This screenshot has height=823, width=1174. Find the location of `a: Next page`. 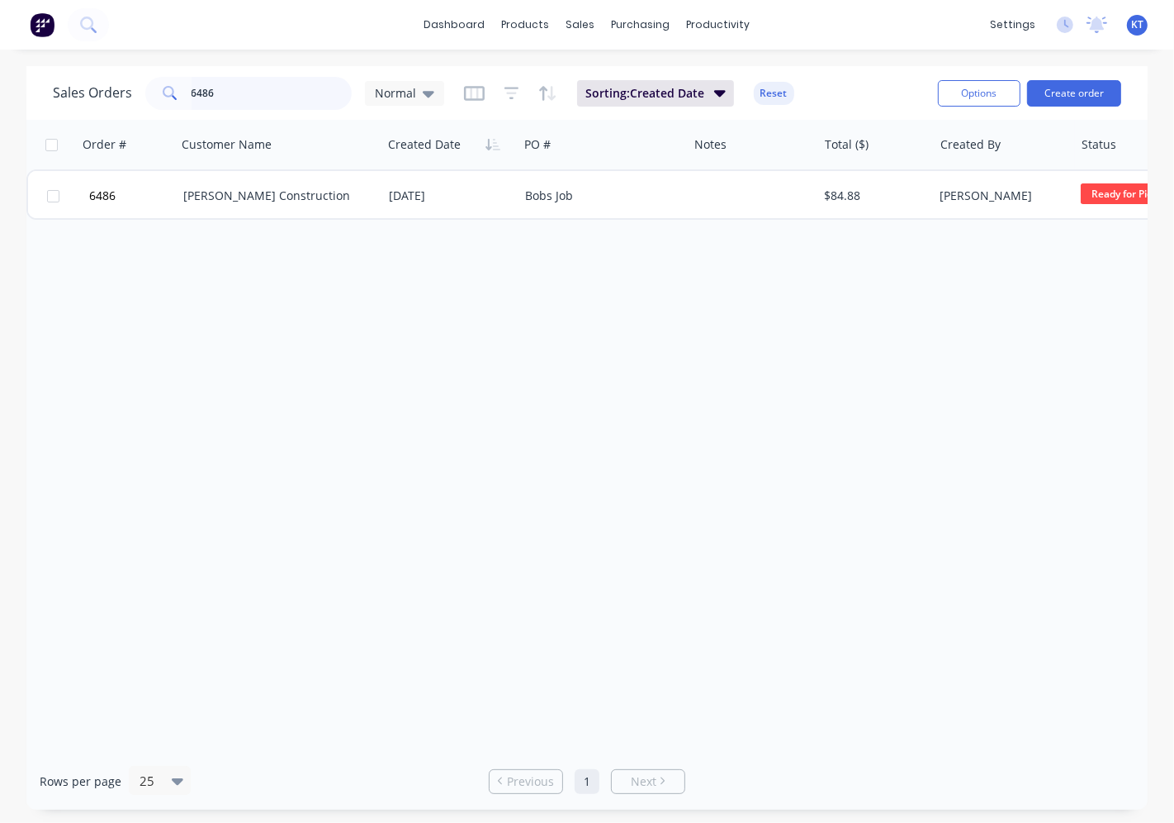

a: Next page is located at coordinates (648, 781).